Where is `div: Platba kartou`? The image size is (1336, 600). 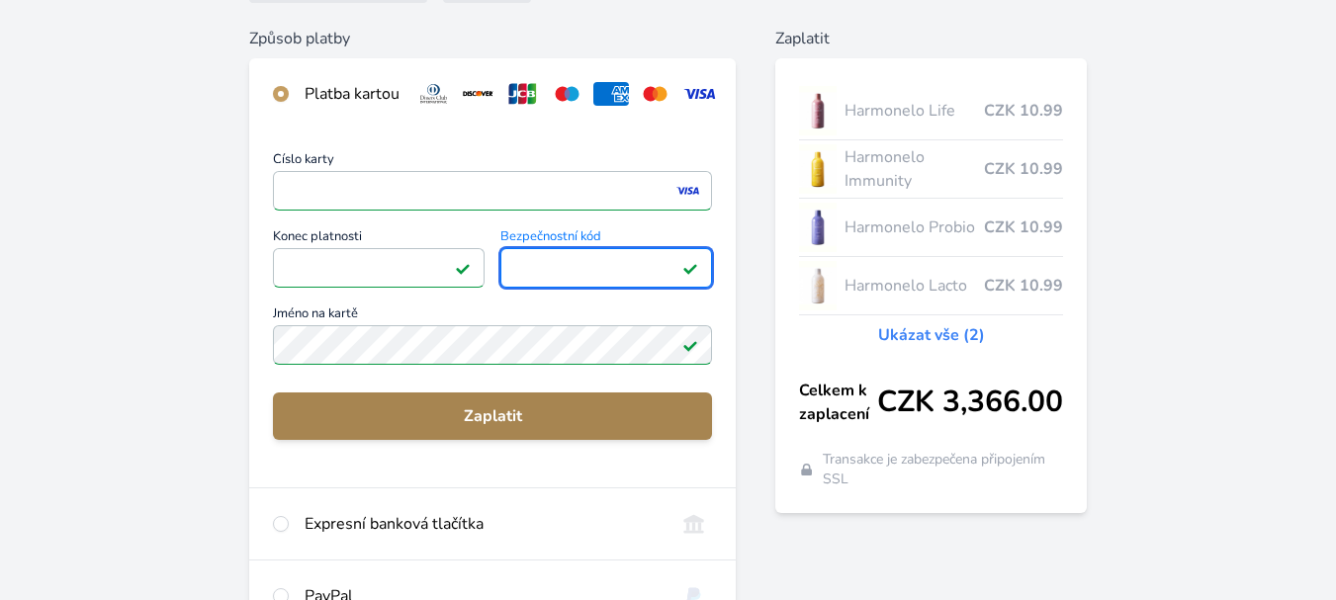 div: Platba kartou is located at coordinates (352, 94).